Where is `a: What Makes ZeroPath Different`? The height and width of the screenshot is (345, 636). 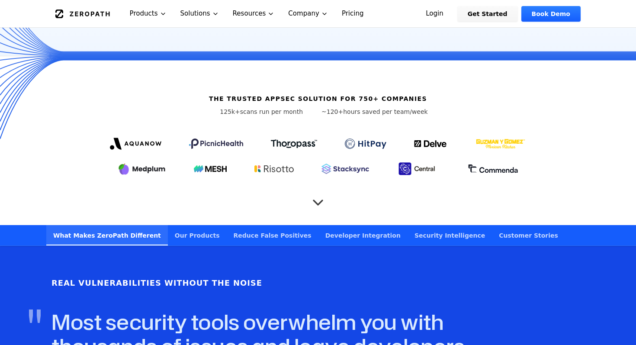 a: What Makes ZeroPath Different is located at coordinates (107, 235).